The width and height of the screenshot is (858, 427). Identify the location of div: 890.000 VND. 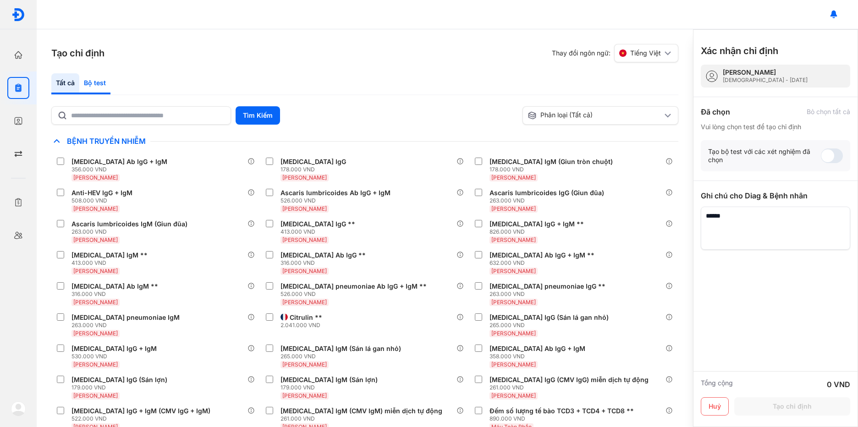
(563, 419).